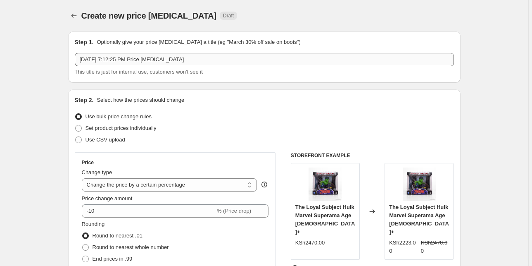  Describe the element at coordinates (403, 247) in the screenshot. I see `div: KSh2223.00` at that location.